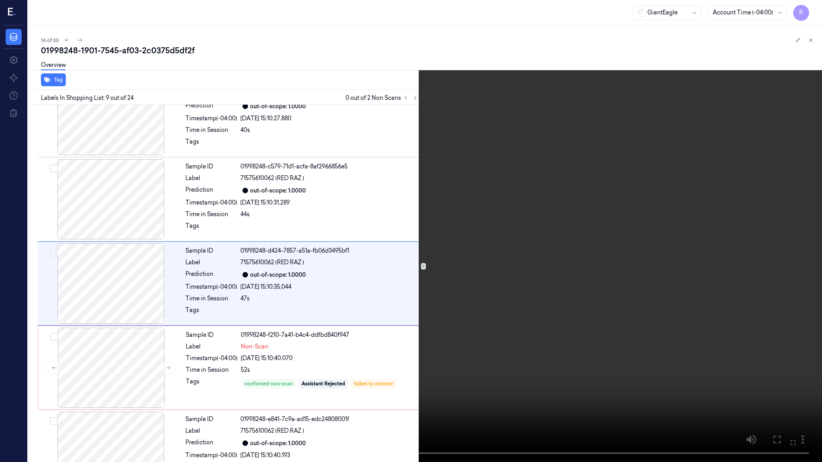 The height and width of the screenshot is (462, 822). What do you see at coordinates (329, 299) in the screenshot?
I see `div: 47s` at bounding box center [329, 299].